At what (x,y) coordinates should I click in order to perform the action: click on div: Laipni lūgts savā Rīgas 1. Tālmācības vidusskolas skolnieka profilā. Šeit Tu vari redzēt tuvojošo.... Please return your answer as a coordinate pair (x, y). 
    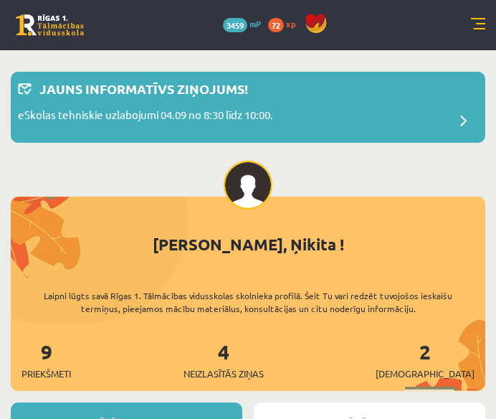
    Looking at the image, I should click on (248, 302).